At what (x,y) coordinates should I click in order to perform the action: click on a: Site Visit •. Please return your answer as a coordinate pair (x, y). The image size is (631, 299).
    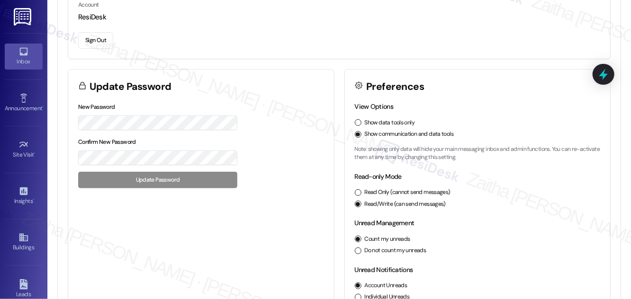
    Looking at the image, I should click on (24, 150).